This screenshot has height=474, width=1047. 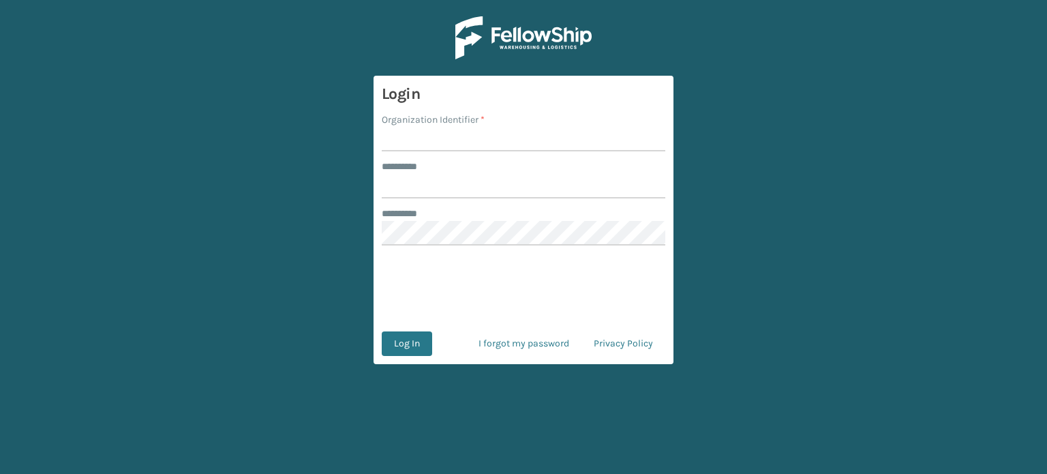 What do you see at coordinates (623, 344) in the screenshot?
I see `a: Privacy Policy` at bounding box center [623, 344].